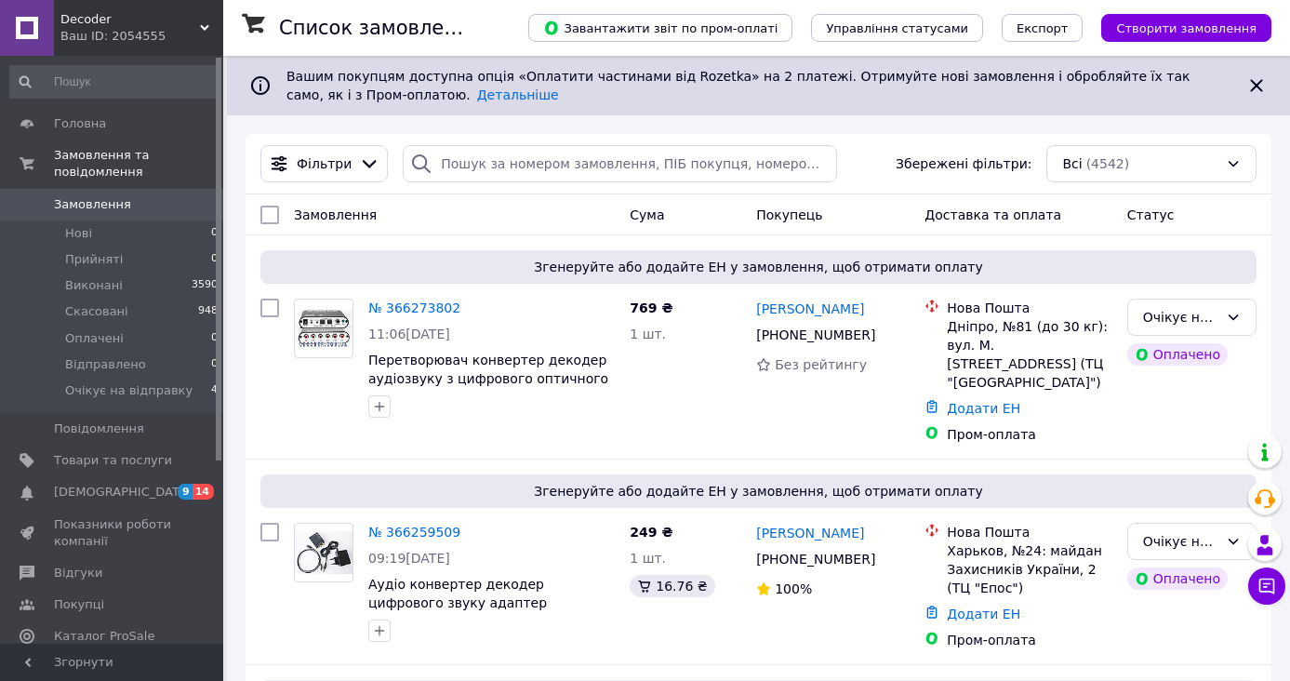  I want to click on span: Товари та послуги, so click(113, 460).